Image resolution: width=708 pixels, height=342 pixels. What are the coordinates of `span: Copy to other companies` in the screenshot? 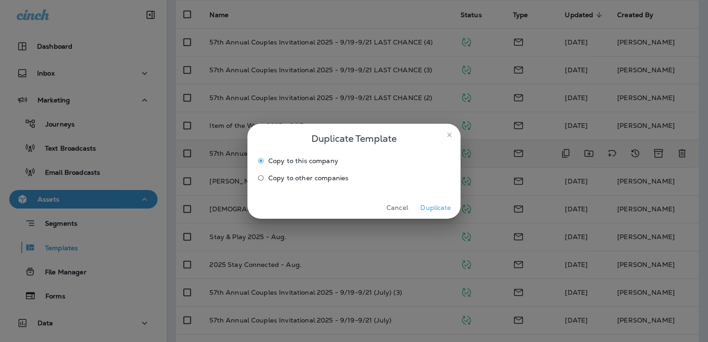 It's located at (308, 178).